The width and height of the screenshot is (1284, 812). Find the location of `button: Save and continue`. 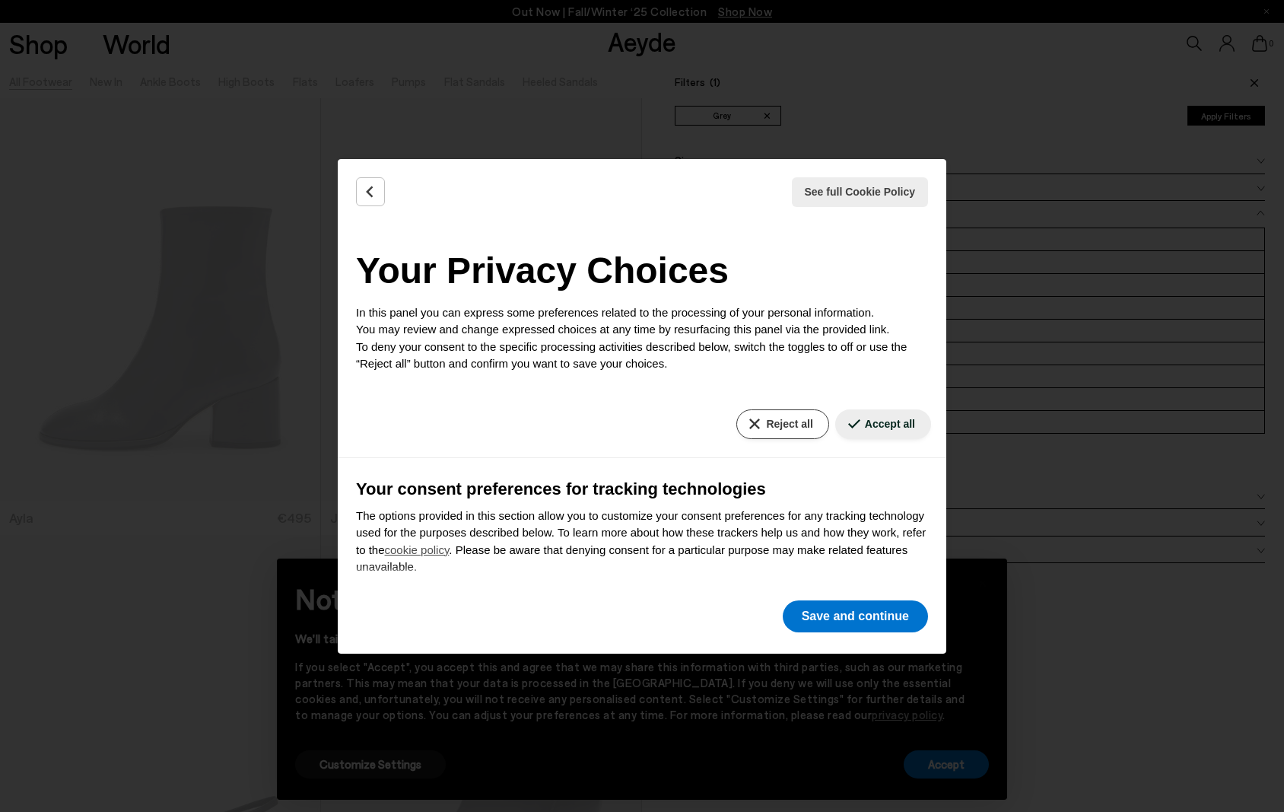

button: Save and continue is located at coordinates (855, 616).